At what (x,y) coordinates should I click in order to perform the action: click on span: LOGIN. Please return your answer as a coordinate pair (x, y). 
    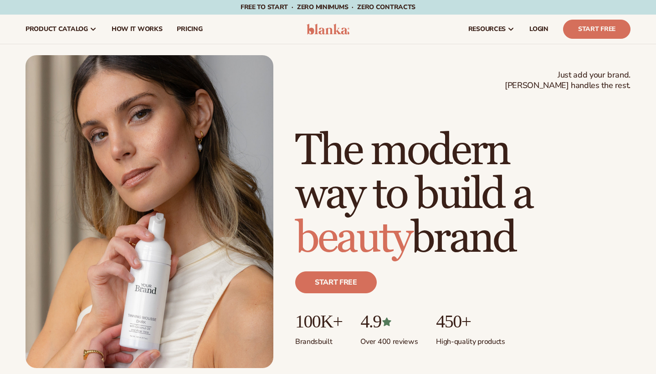
    Looking at the image, I should click on (539, 29).